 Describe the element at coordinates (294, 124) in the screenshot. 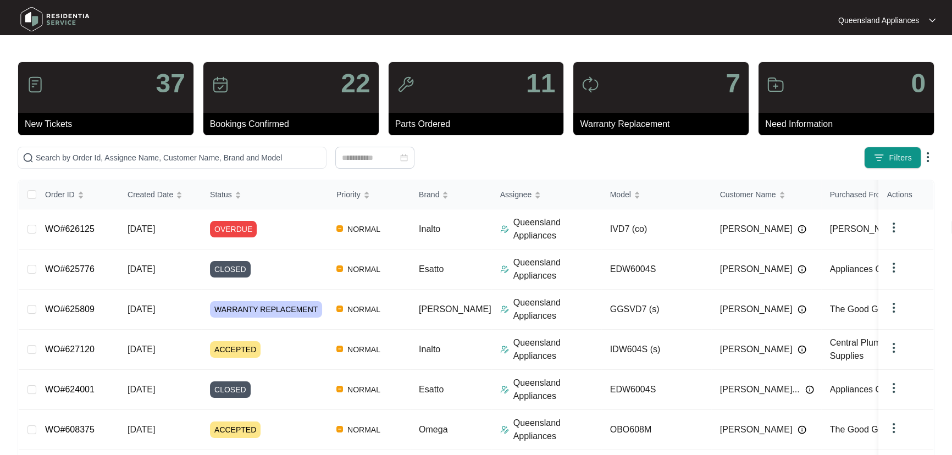

I see `p: Bookings Confirmed` at that location.